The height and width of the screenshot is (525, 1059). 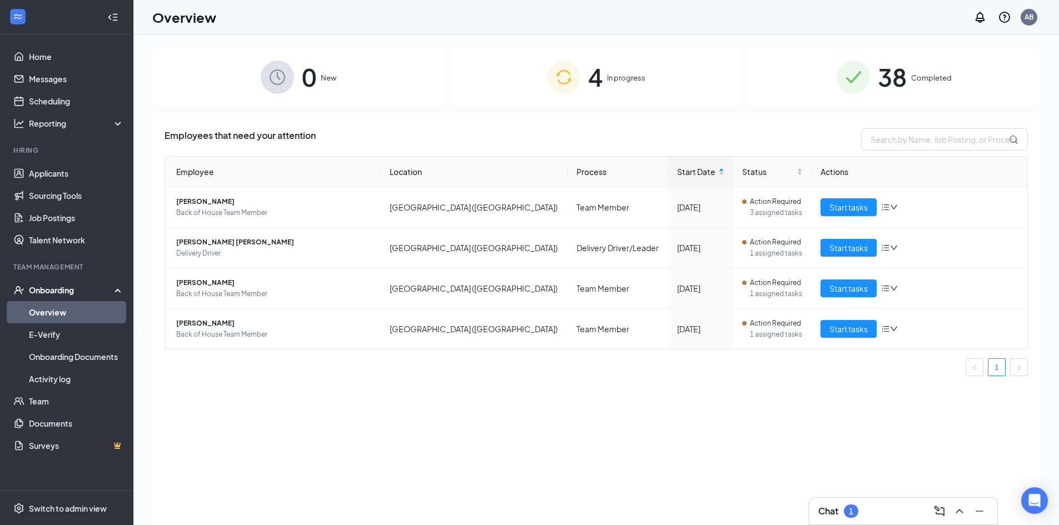 What do you see at coordinates (76, 401) in the screenshot?
I see `a: Team` at bounding box center [76, 401].